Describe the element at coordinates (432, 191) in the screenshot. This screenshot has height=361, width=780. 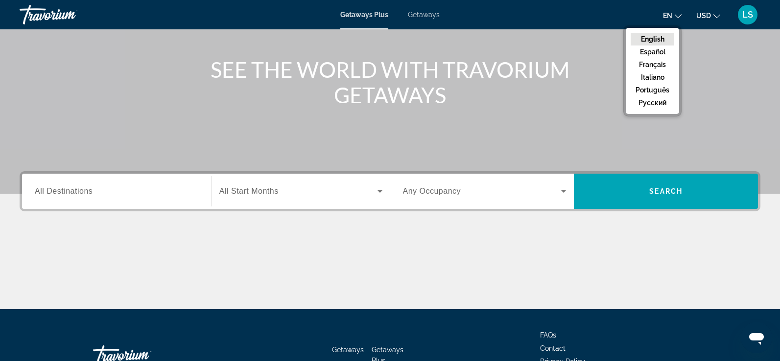
I see `span: Any Occupancy` at that location.